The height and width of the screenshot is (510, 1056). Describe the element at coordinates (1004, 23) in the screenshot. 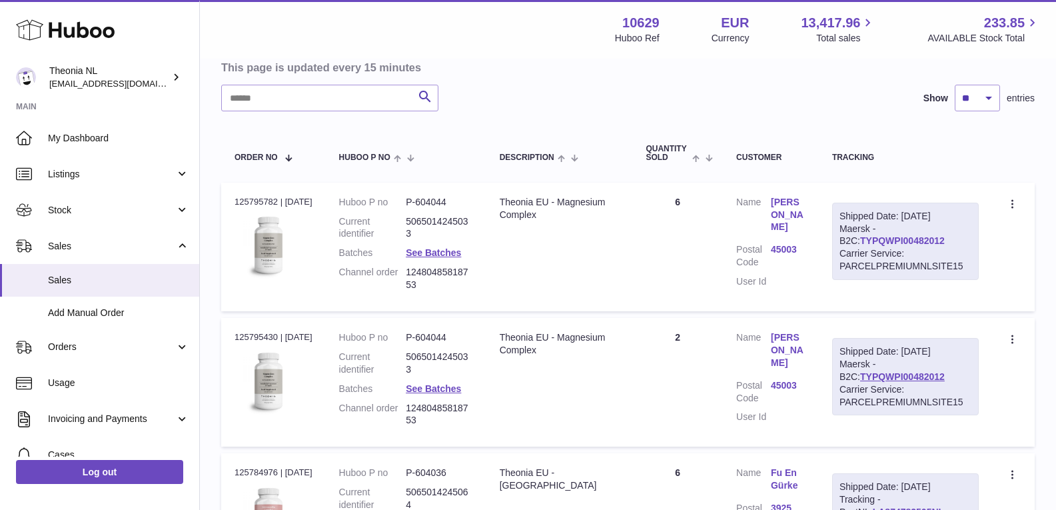

I see `span: 233.85` at that location.